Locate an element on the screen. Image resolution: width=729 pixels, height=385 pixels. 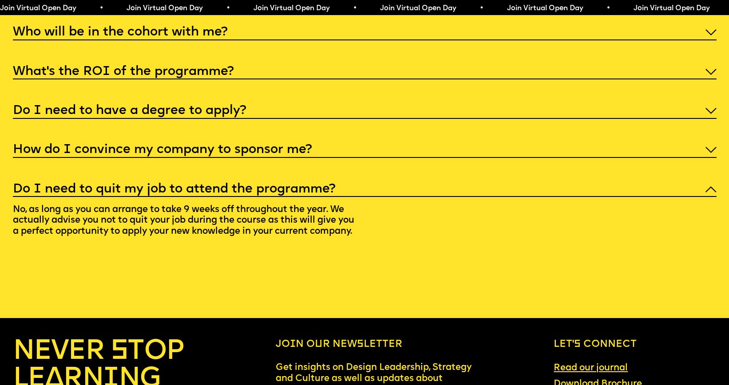
h5: How do I convince my company to sponsor me? is located at coordinates (163, 150).